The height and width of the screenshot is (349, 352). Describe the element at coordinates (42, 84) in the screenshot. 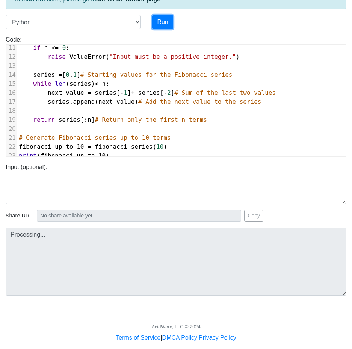

I see `span: while` at that location.